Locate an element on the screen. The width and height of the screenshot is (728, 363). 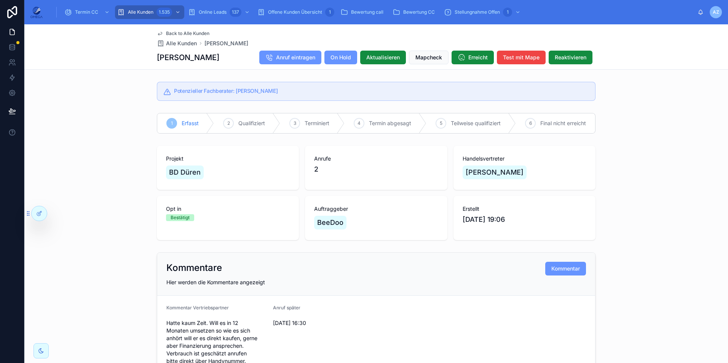
span: Online Leads is located at coordinates (212, 12).